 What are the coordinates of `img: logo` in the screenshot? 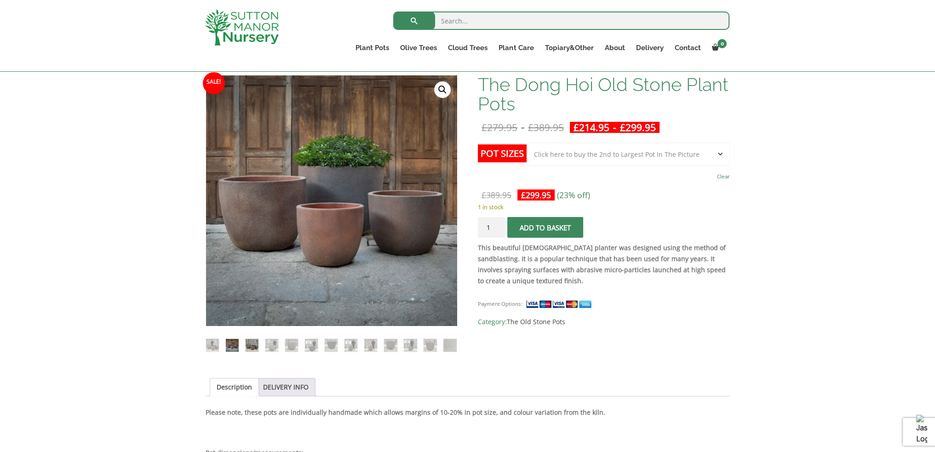 It's located at (242, 27).